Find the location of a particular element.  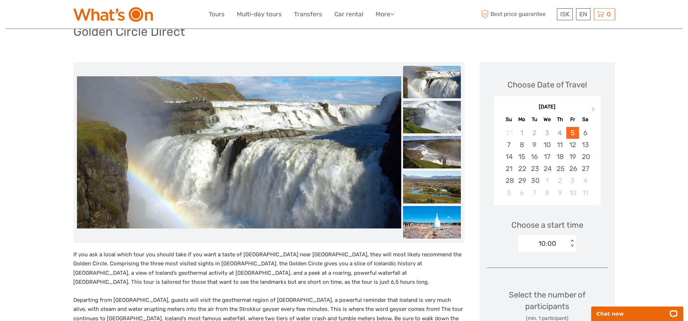

div: Fr is located at coordinates (572, 119).